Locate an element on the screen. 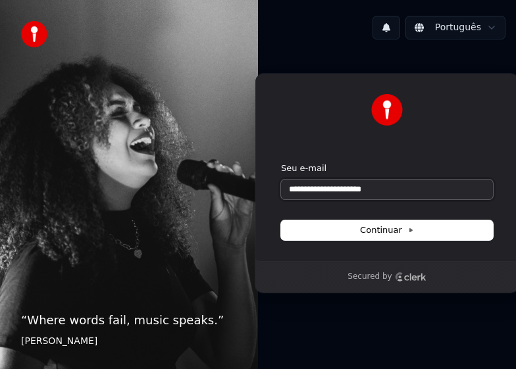 This screenshot has height=369, width=516. img: youka is located at coordinates (34, 34).